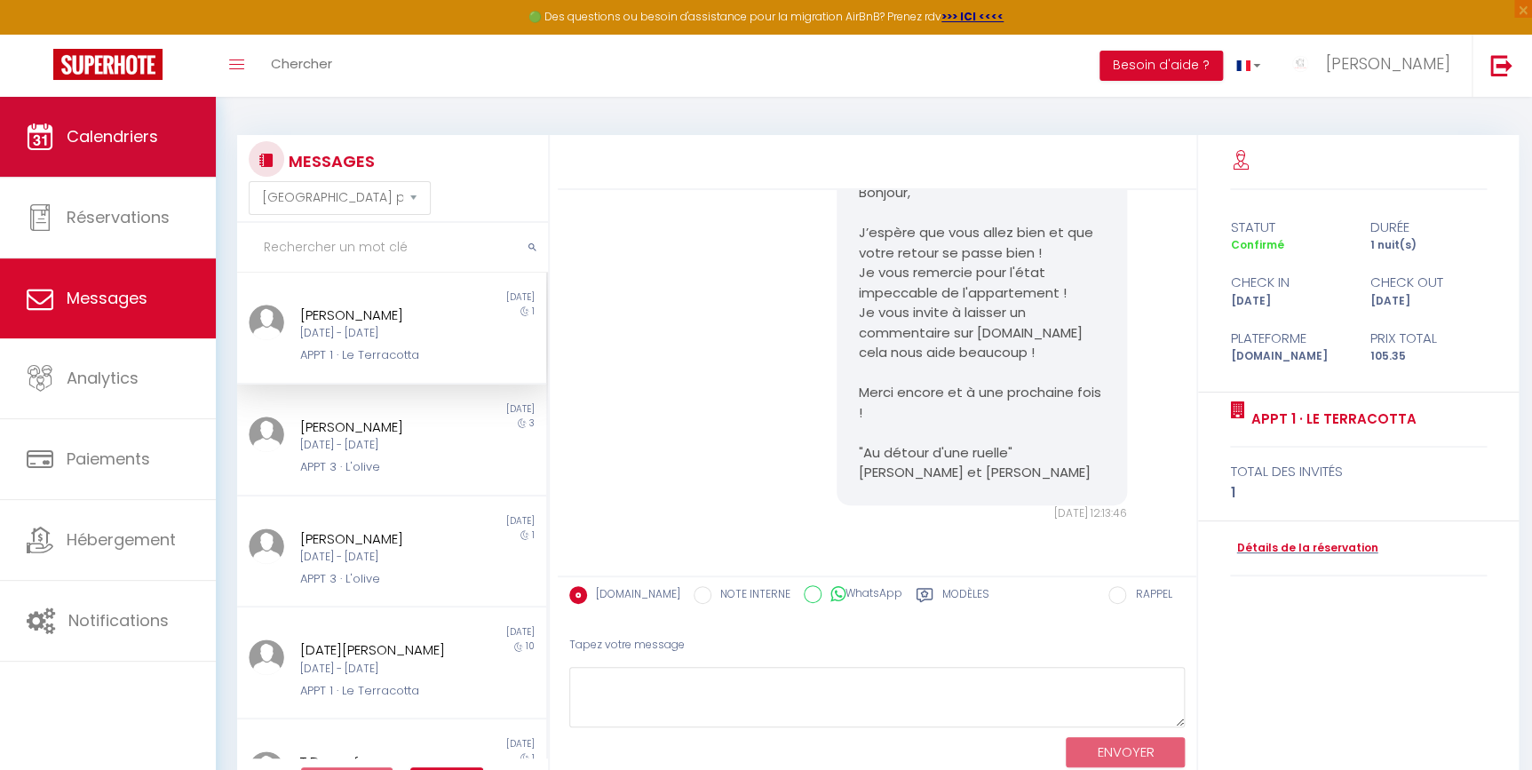 The width and height of the screenshot is (1532, 770). What do you see at coordinates (982, 193) in the screenshot?
I see `p: Bonjour,` at bounding box center [982, 193].